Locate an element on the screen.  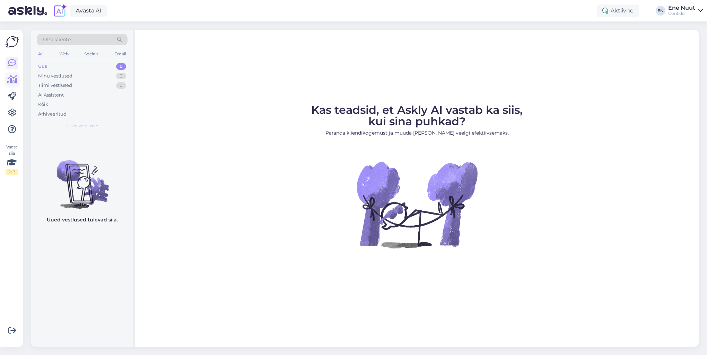
img: No chats is located at coordinates (82, 179).